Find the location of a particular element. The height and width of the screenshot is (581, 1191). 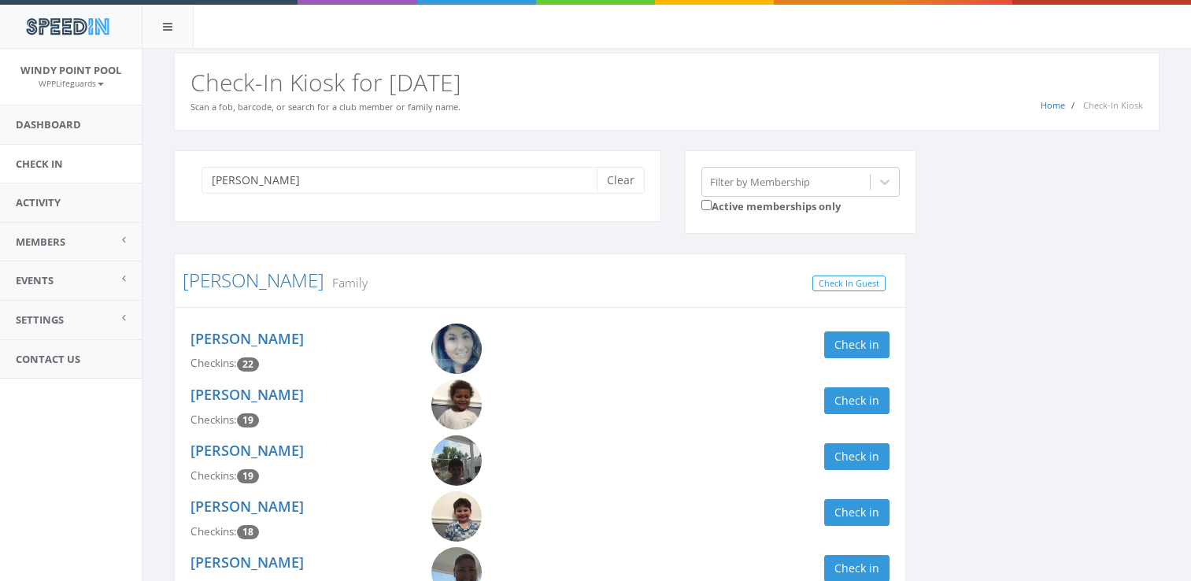

a: Check In Guest is located at coordinates (849, 283).